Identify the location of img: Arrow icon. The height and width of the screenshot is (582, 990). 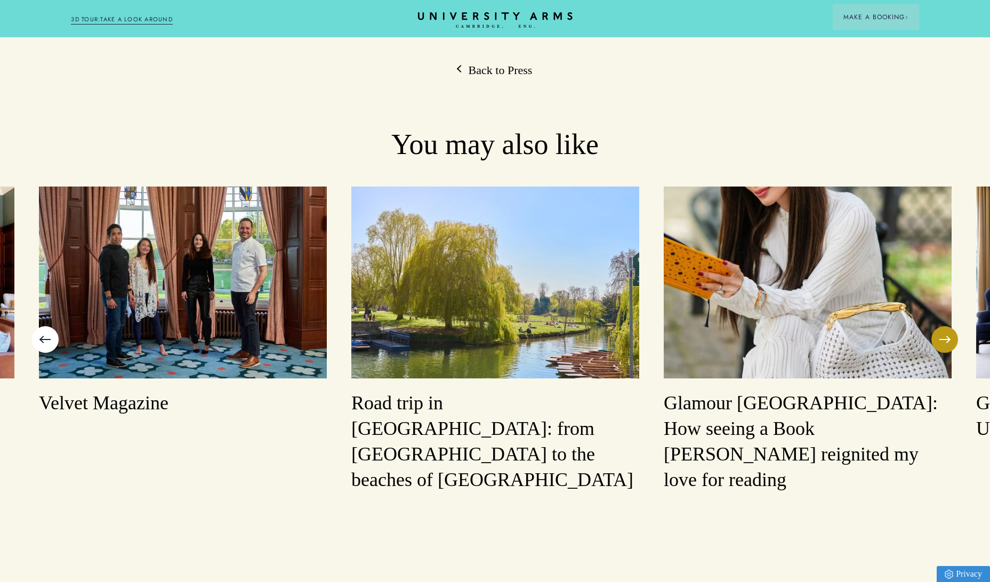
(907, 17).